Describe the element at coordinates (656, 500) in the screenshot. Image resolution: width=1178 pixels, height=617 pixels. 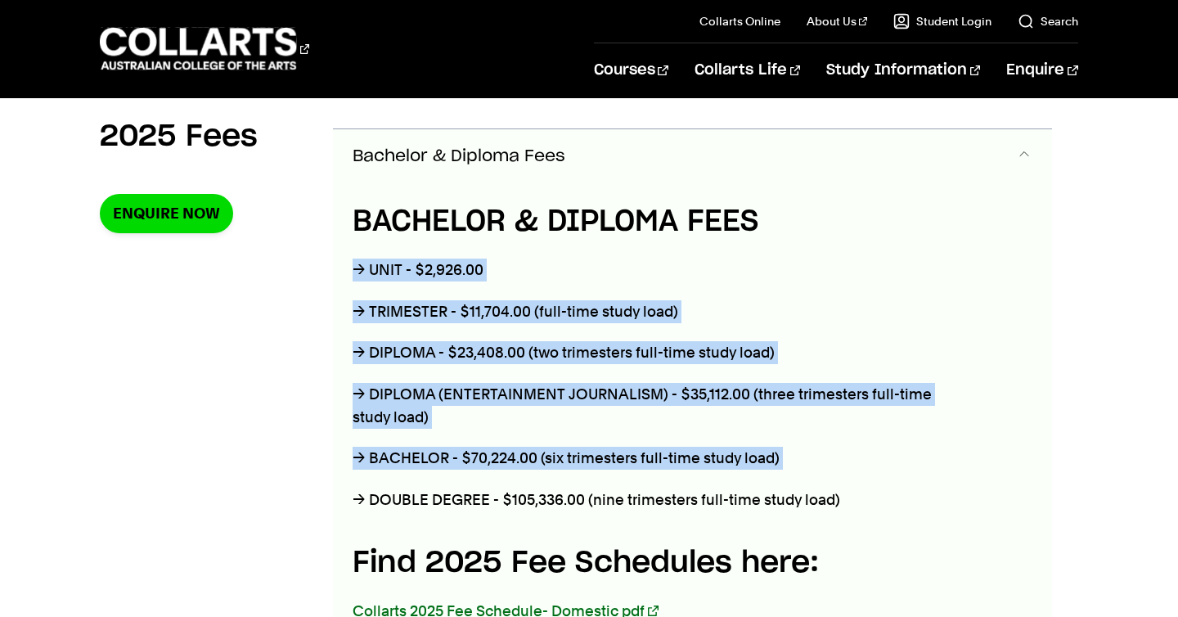
I see `p: → DOUBLE DEGREE - $105,336.00 (nine trimesters full-time study load)` at that location.